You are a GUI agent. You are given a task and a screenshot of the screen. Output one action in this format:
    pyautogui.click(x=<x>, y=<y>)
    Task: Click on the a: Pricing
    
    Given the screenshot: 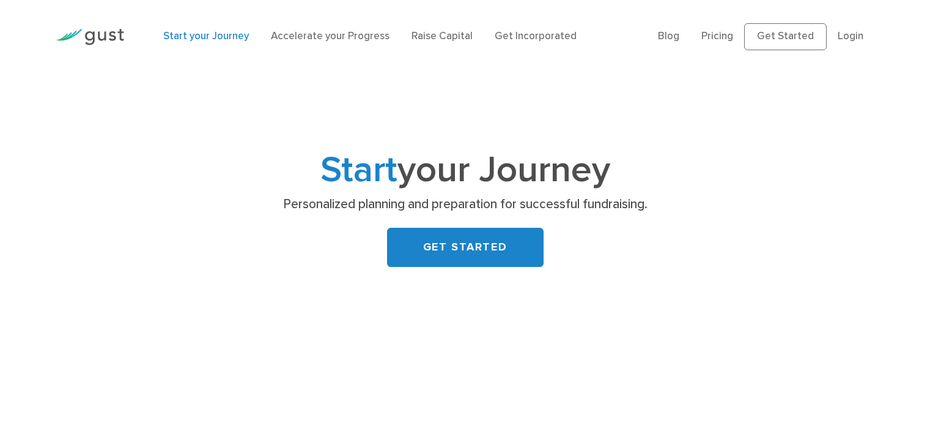 What is the action you would take?
    pyautogui.click(x=717, y=36)
    